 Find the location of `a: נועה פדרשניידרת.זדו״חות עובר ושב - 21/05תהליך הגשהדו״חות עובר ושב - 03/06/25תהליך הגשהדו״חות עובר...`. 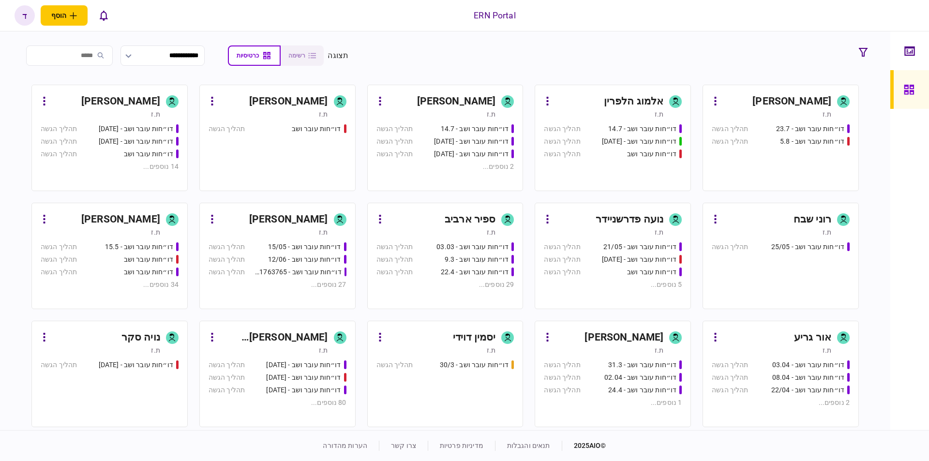

a: נועה פדרשניידרת.זדו״חות עובר ושב - 21/05תהליך הגשהדו״חות עובר ושב - 03/06/25תהליך הגשהדו״חות עובר... is located at coordinates (613, 256).